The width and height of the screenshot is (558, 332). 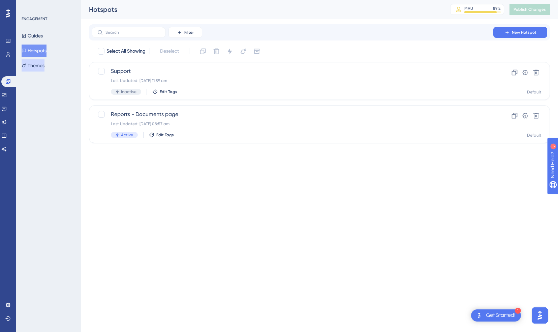 I want to click on div: Open Get Started! checklist, remaining modules: 1, so click(x=496, y=315).